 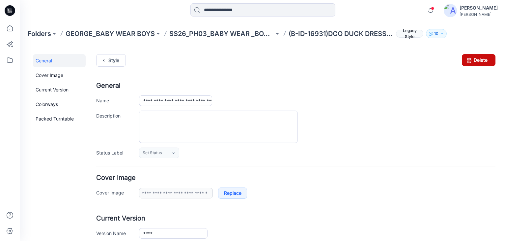 What do you see at coordinates (409, 34) in the screenshot?
I see `button: Legacy Style` at bounding box center [409, 34].